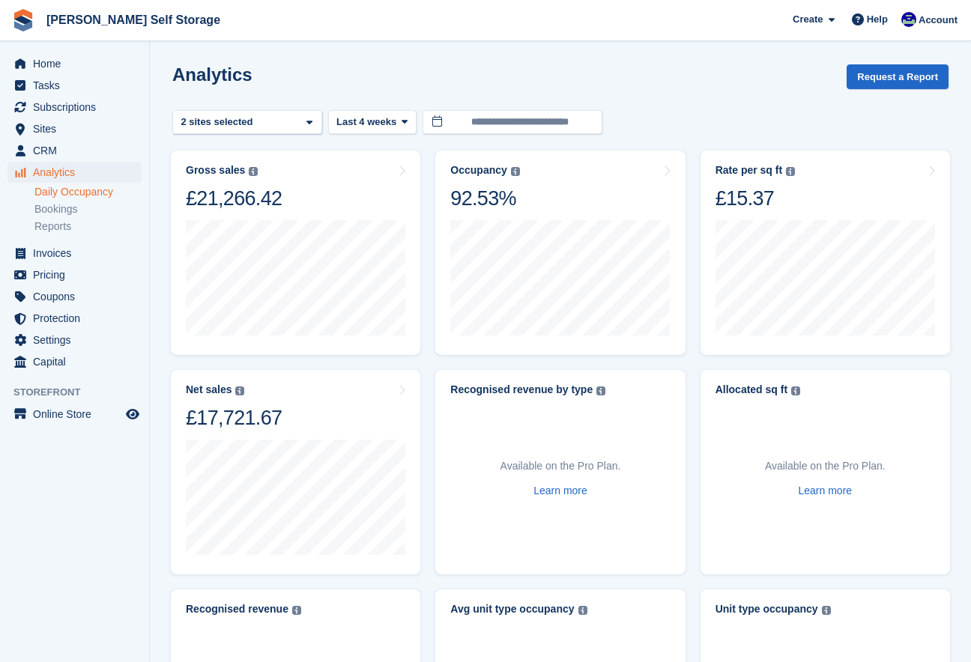  Describe the element at coordinates (877, 19) in the screenshot. I see `span: Help` at that location.